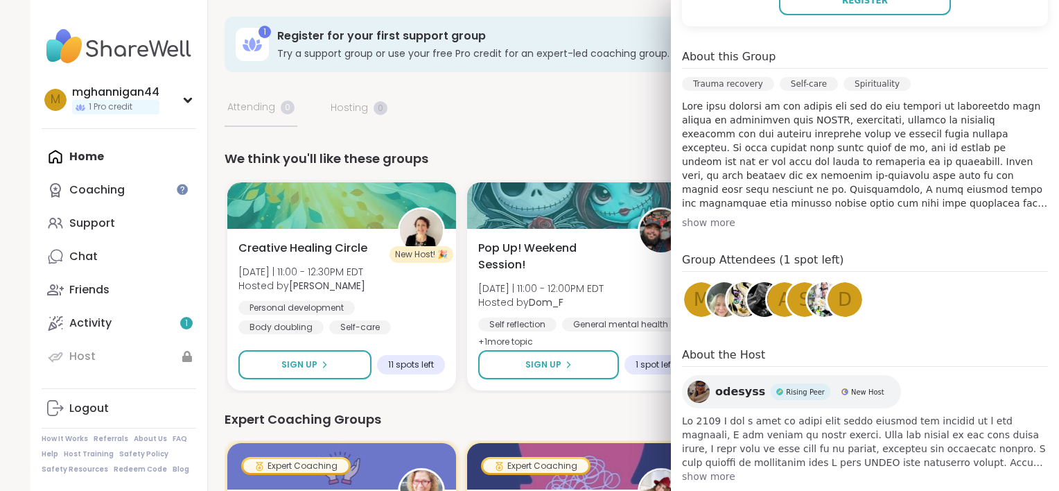 The height and width of the screenshot is (491, 1059). What do you see at coordinates (724, 299) in the screenshot?
I see `img: elianaahava2022` at bounding box center [724, 299].